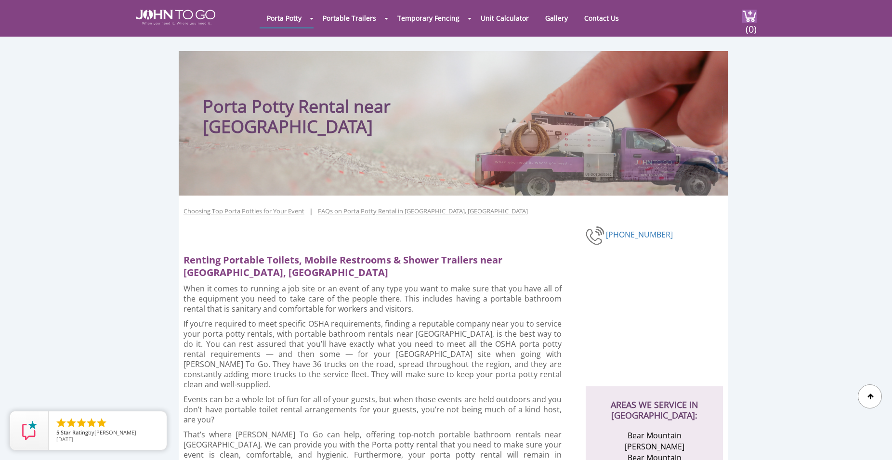  Describe the element at coordinates (29, 431) in the screenshot. I see `img: Review Rating` at that location.